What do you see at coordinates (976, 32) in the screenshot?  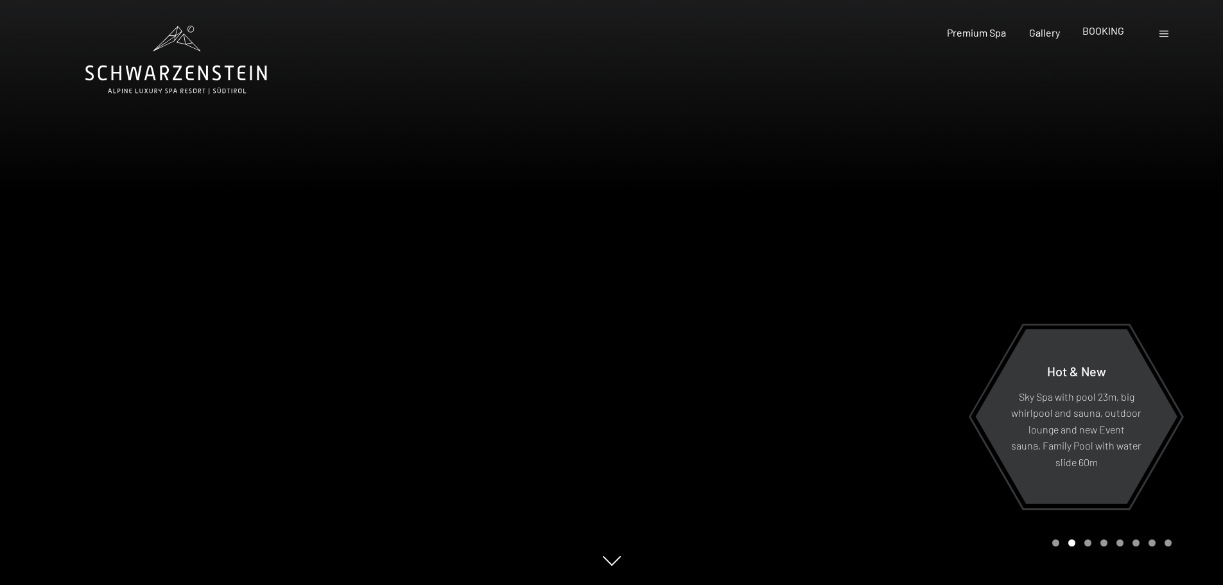 I see `a: Premium Spa` at bounding box center [976, 32].